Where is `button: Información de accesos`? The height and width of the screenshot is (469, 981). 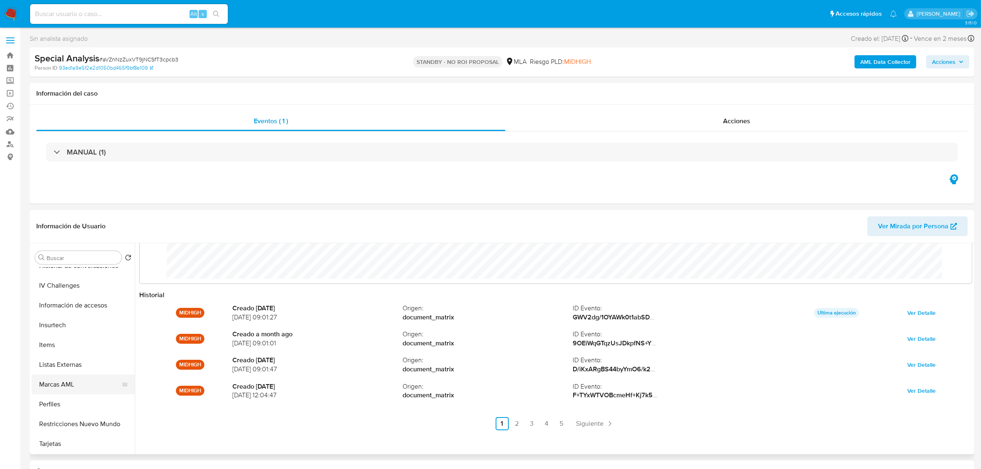 button: Información de accesos is located at coordinates (83, 305).